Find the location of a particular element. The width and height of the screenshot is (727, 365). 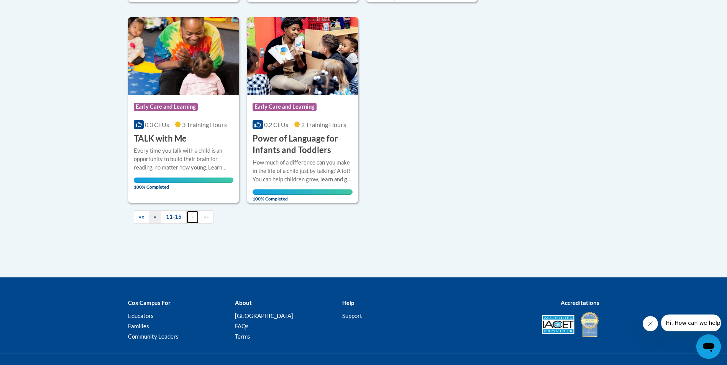

b: Help is located at coordinates (348, 303).